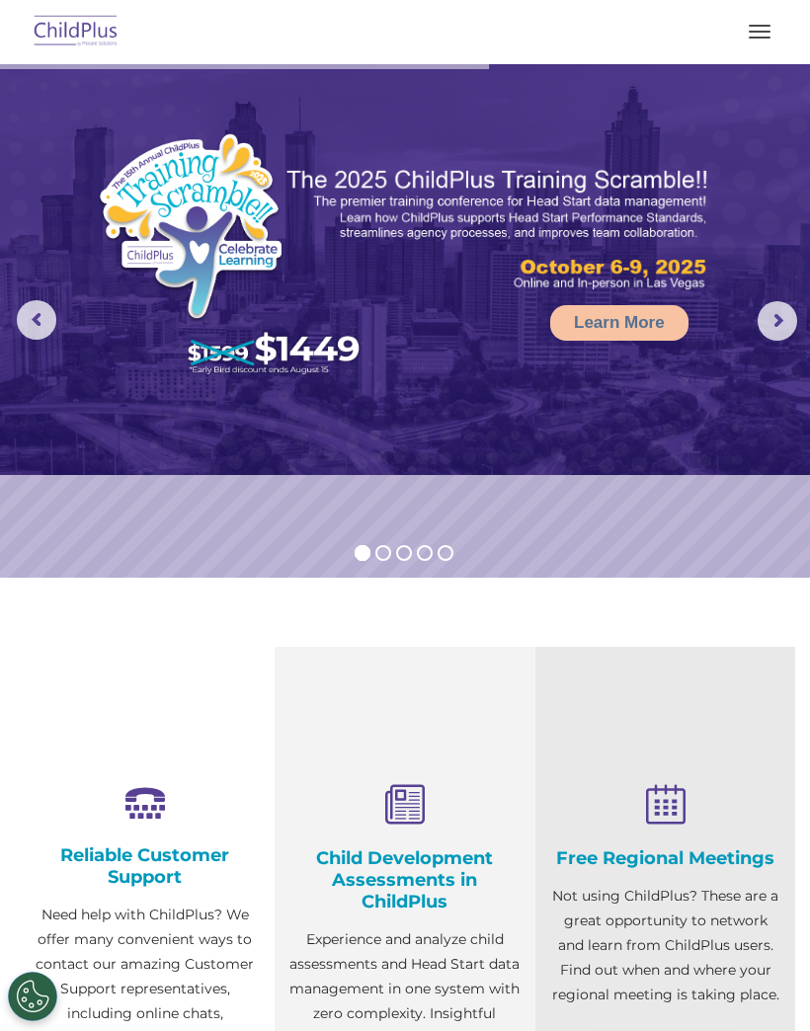 The image size is (810, 1031). I want to click on p: Not using ChildPlus? These are a great opportunity to network and learn from ChildPlus users. Fin..., so click(665, 945).